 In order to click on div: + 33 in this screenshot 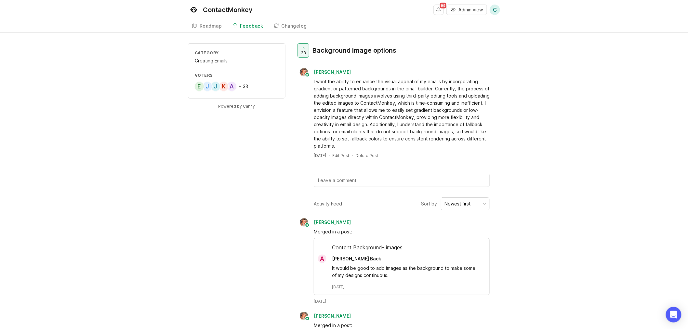, I will do `click(243, 86)`.